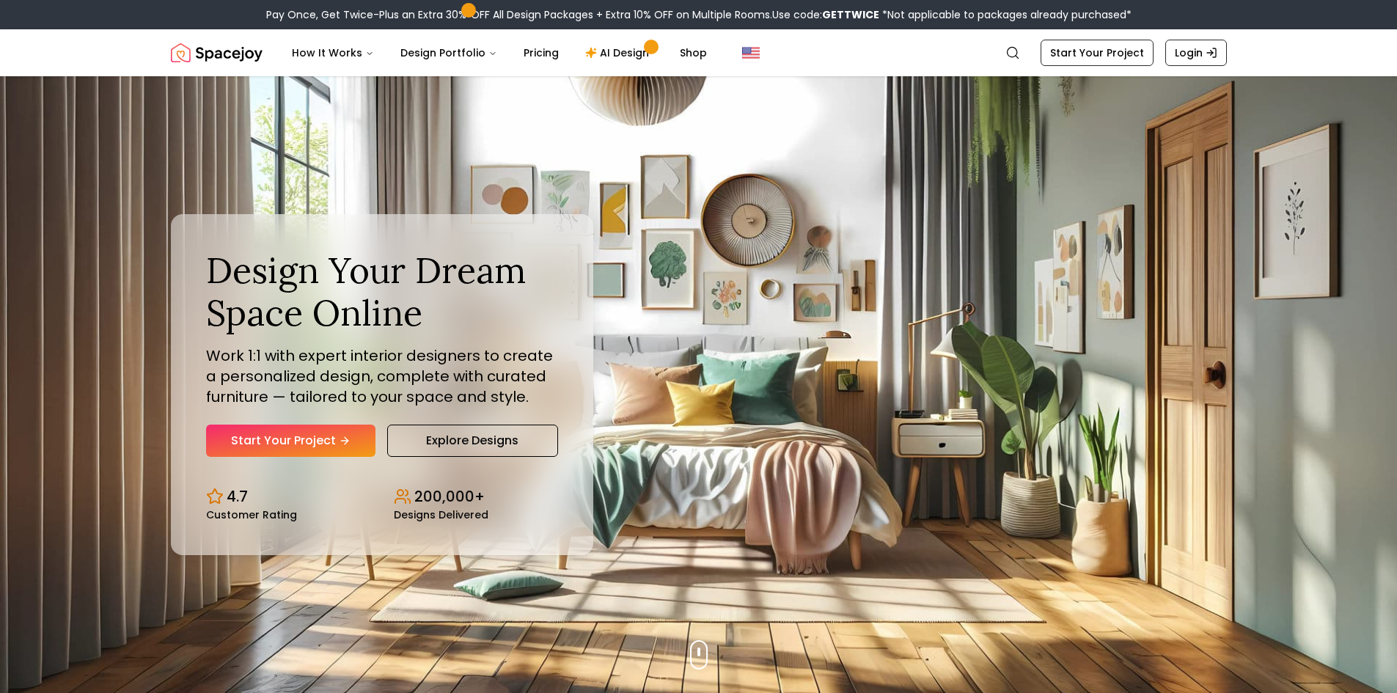 The width and height of the screenshot is (1397, 693). I want to click on a: Login, so click(1196, 53).